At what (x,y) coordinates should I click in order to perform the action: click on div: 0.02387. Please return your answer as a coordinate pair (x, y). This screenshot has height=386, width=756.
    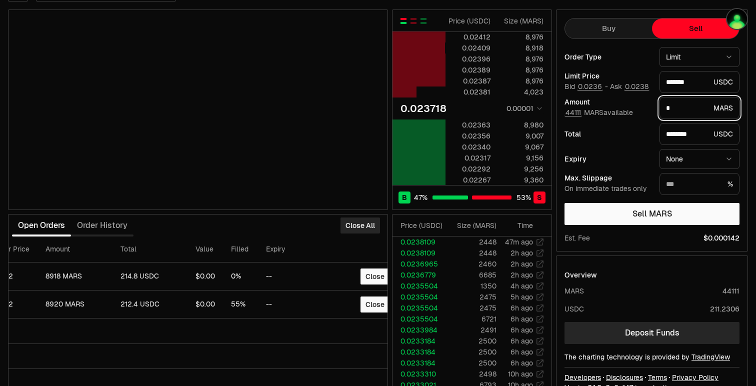
    Looking at the image, I should click on (468, 81).